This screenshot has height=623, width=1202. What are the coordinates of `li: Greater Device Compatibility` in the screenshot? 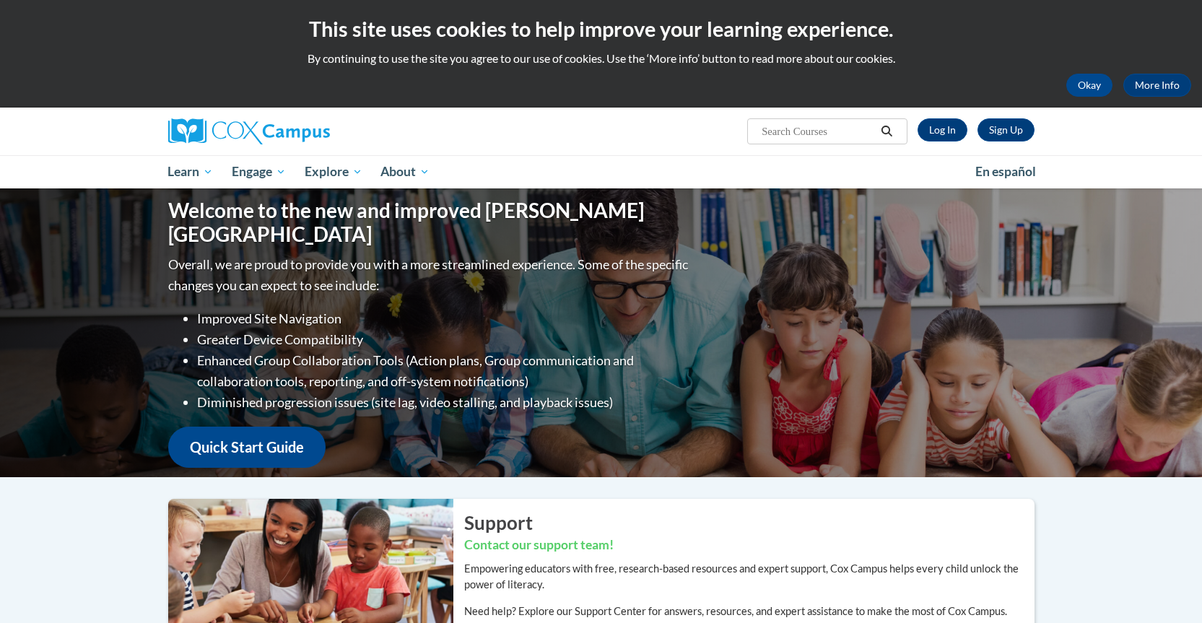 It's located at (444, 339).